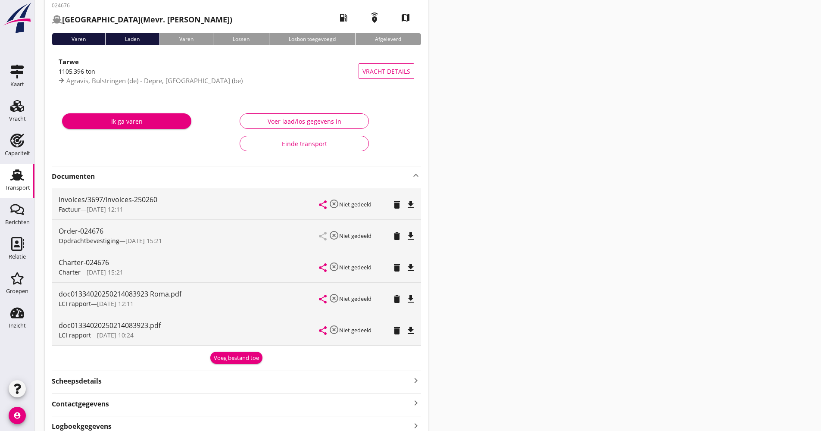  Describe the element at coordinates (189, 325) in the screenshot. I see `div: doc01334020250214083923.pdf` at that location.